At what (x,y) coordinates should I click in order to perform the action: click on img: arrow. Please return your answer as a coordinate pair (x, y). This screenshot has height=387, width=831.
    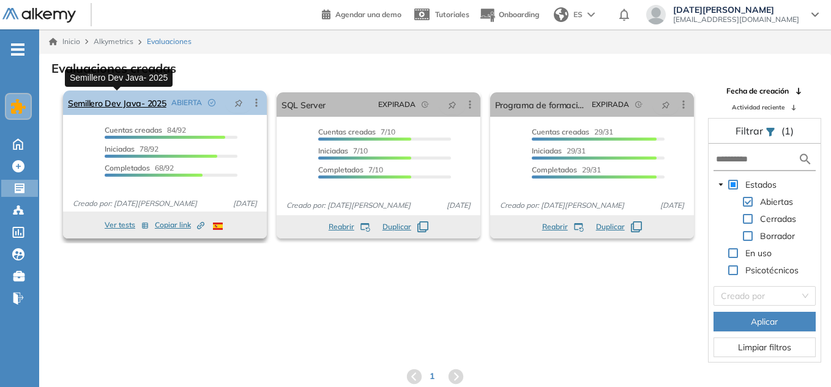
    Looking at the image, I should click on (591, 15).